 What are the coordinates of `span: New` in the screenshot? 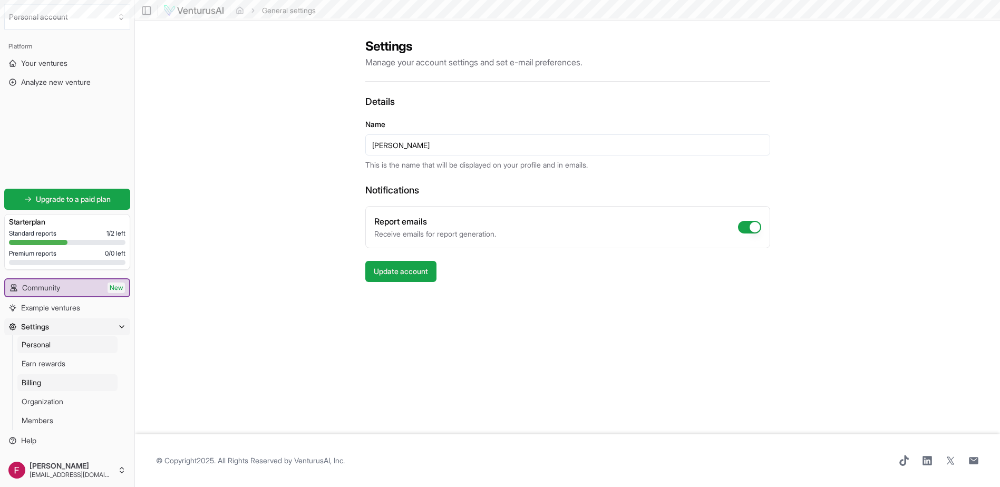 It's located at (116, 288).